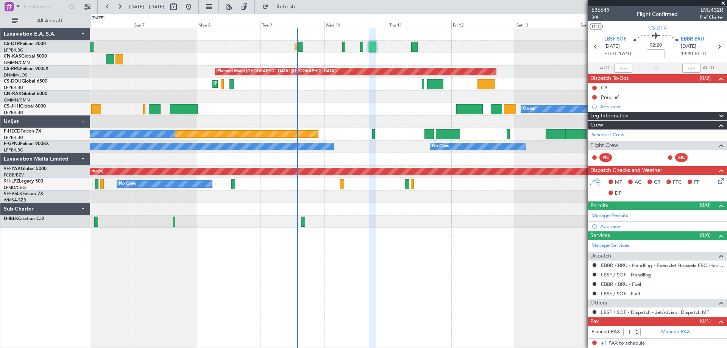 The image size is (727, 348). Describe the element at coordinates (711, 10) in the screenshot. I see `span: LMJ432R` at that location.